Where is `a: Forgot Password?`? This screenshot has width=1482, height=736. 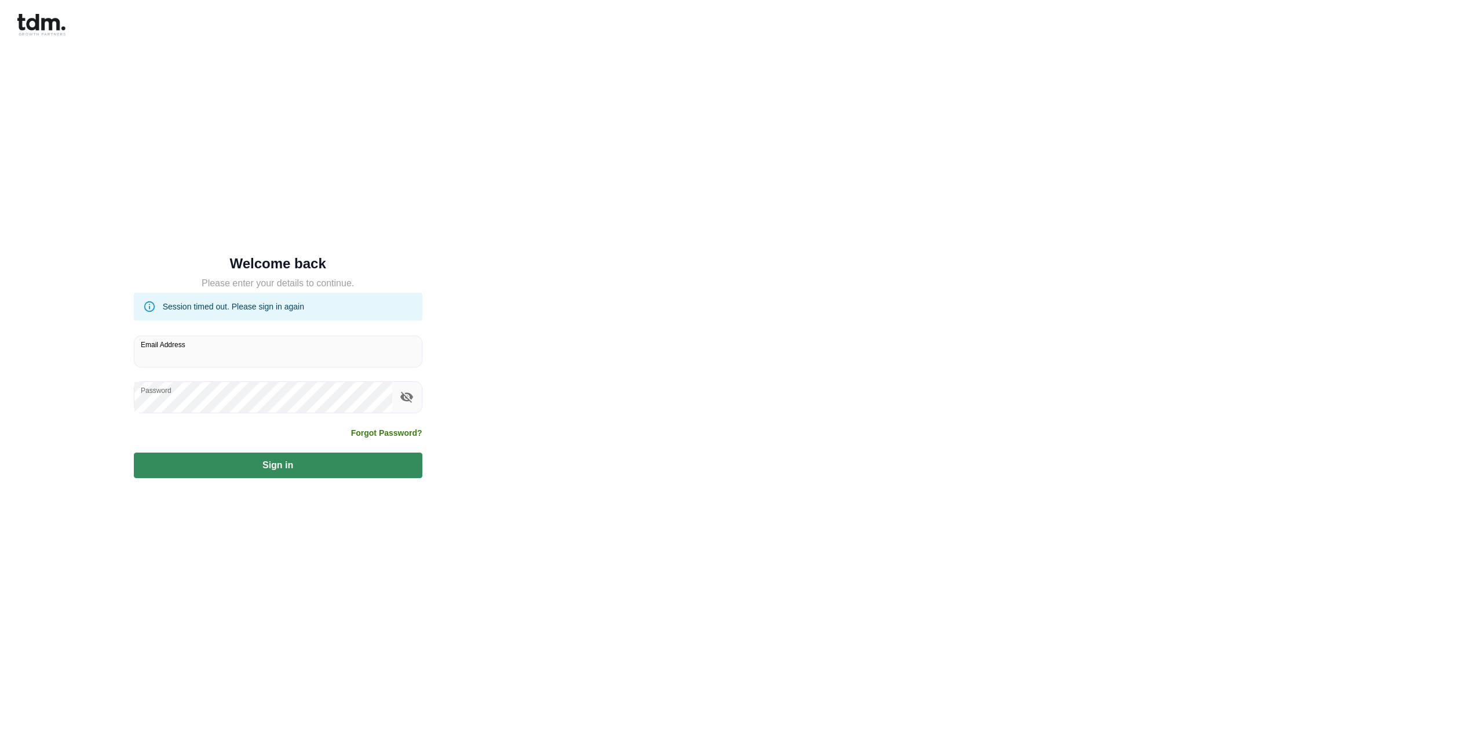 a: Forgot Password? is located at coordinates (387, 433).